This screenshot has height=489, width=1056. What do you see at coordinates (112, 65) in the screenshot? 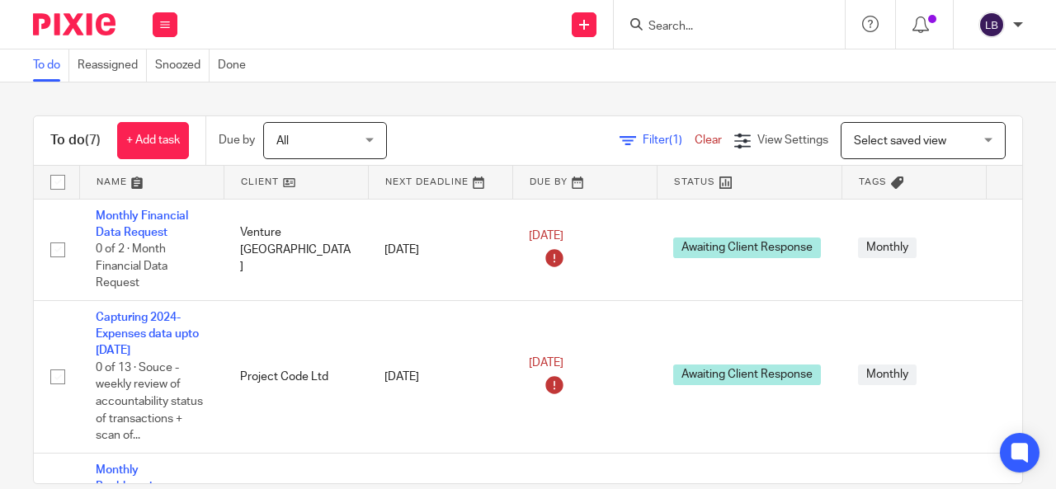
I see `a: Reassigned` at bounding box center [112, 65].